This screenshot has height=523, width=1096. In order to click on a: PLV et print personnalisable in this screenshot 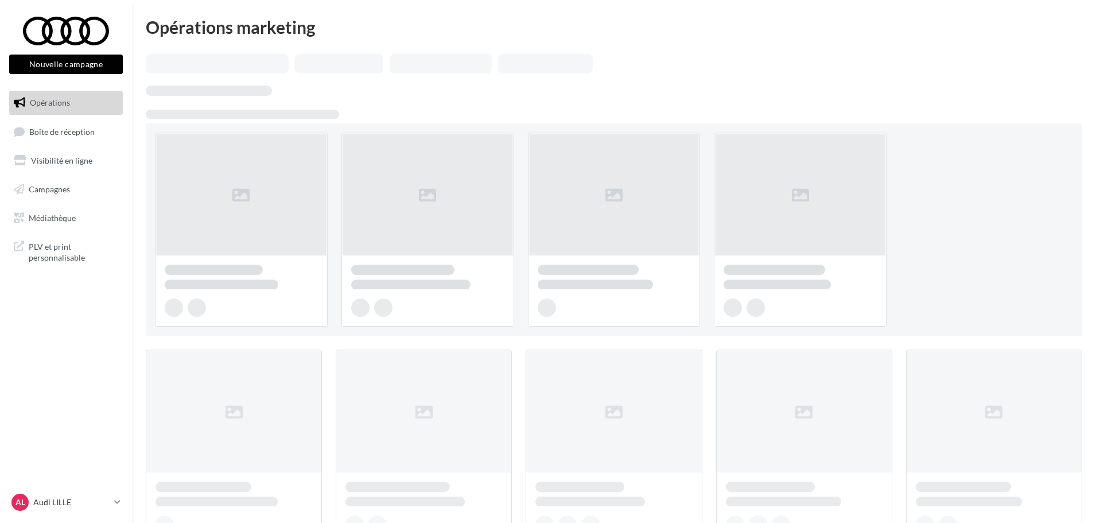, I will do `click(66, 251)`.